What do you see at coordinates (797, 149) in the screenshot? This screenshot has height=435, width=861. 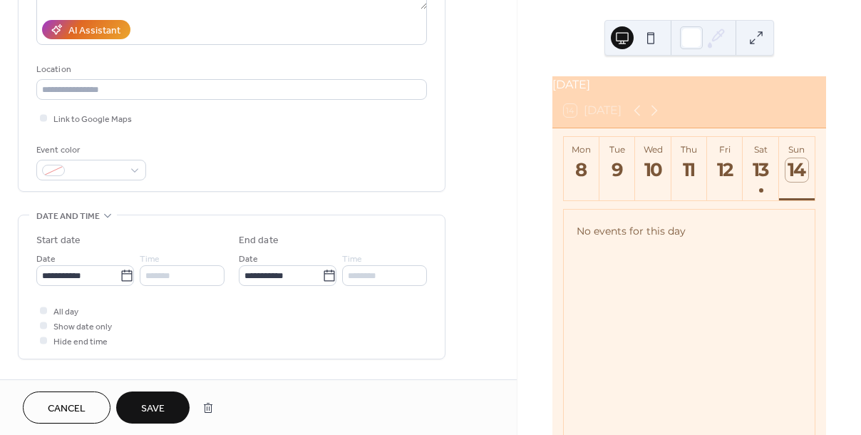 I see `div: Sun` at bounding box center [797, 149].